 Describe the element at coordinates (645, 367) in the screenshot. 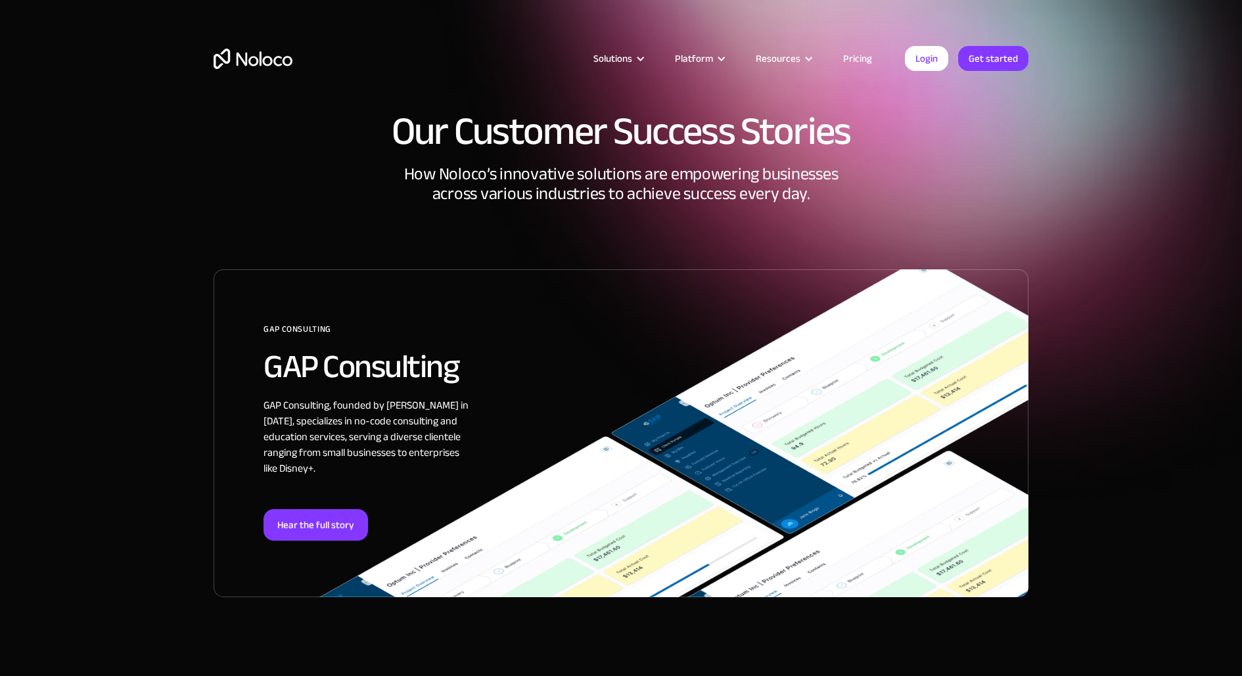

I see `h2: GAP Consulting` at that location.